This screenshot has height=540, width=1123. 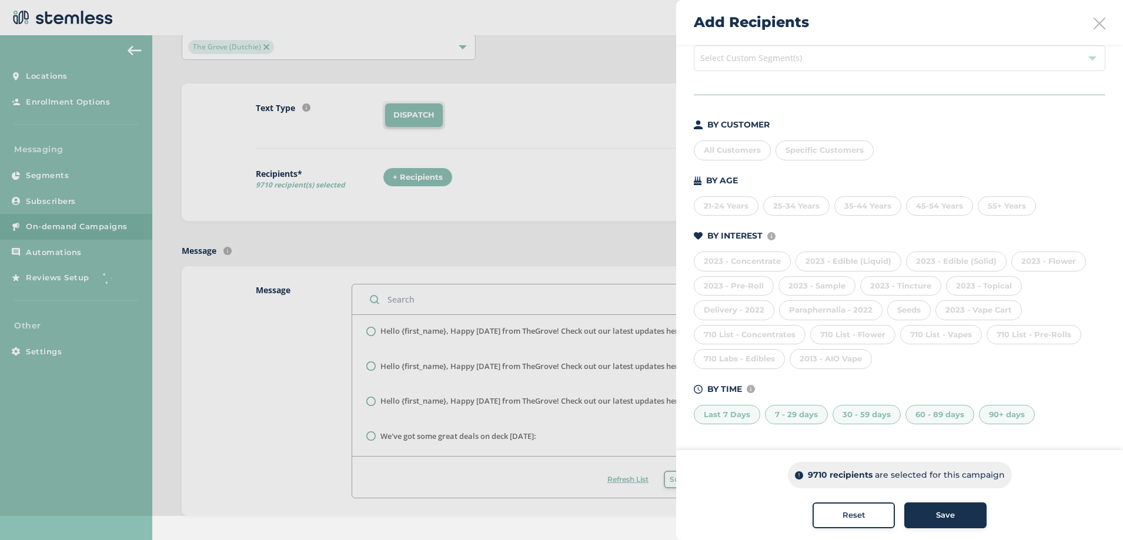 I want to click on div: 30 - 59 days, so click(x=867, y=415).